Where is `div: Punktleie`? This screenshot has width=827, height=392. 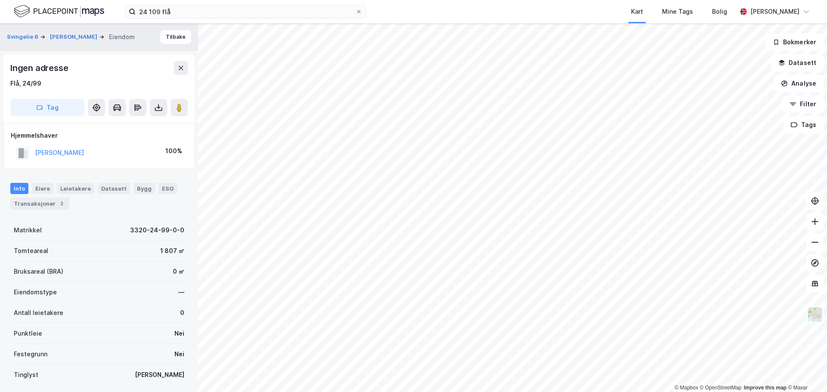 div: Punktleie is located at coordinates (28, 334).